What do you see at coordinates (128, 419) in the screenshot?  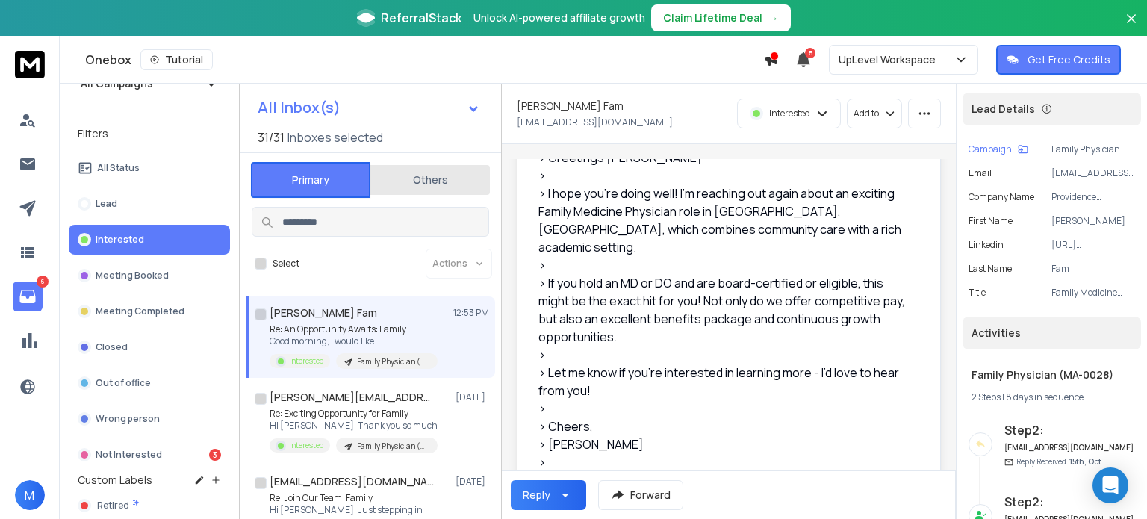 I see `p: Wrong person` at bounding box center [128, 419].